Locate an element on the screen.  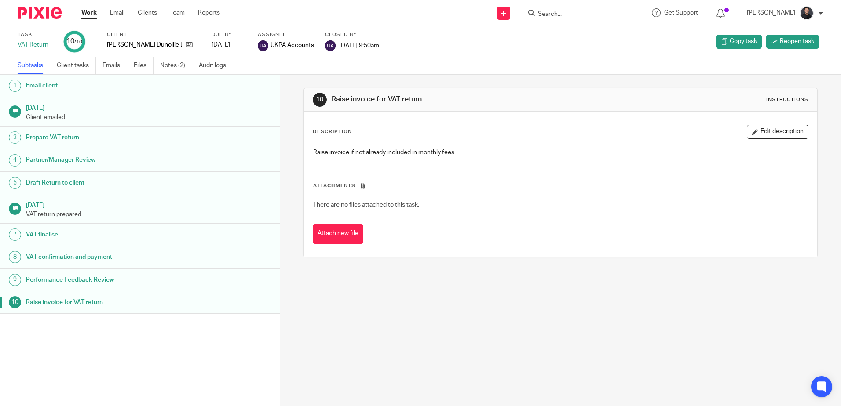
a: Team is located at coordinates (177, 13).